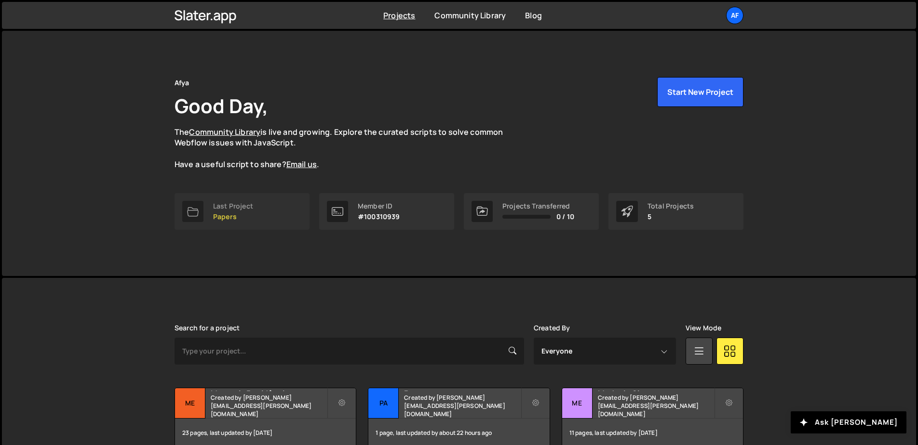 The height and width of the screenshot is (445, 918). I want to click on a: Projects, so click(399, 15).